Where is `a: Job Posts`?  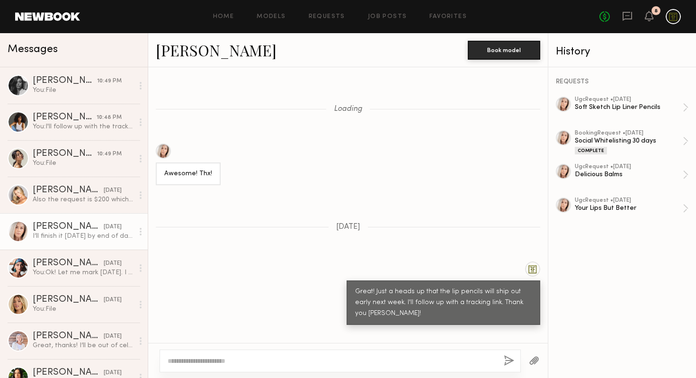
a: Job Posts is located at coordinates (387, 17).